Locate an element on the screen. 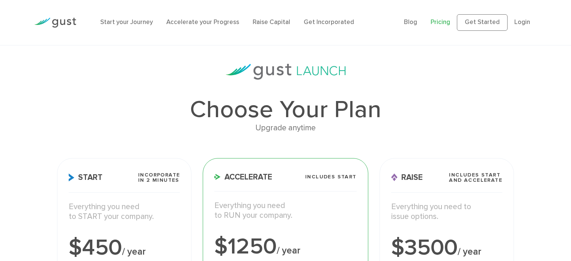 This screenshot has height=261, width=571. p: Everything you need to issue options. is located at coordinates (446, 212).